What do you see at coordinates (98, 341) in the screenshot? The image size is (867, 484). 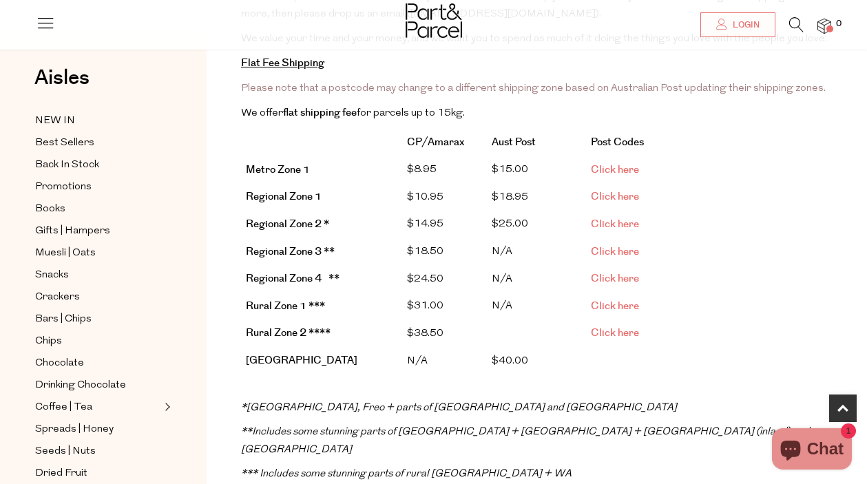 I see `a: Chips` at bounding box center [98, 341].